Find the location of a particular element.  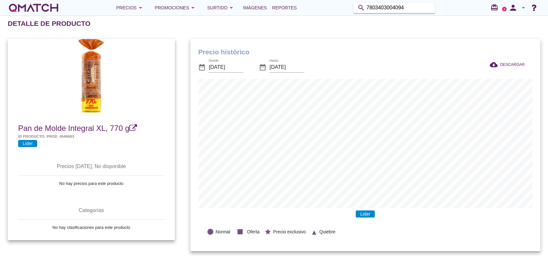

h2: Detalle de producto is located at coordinates (49, 24).